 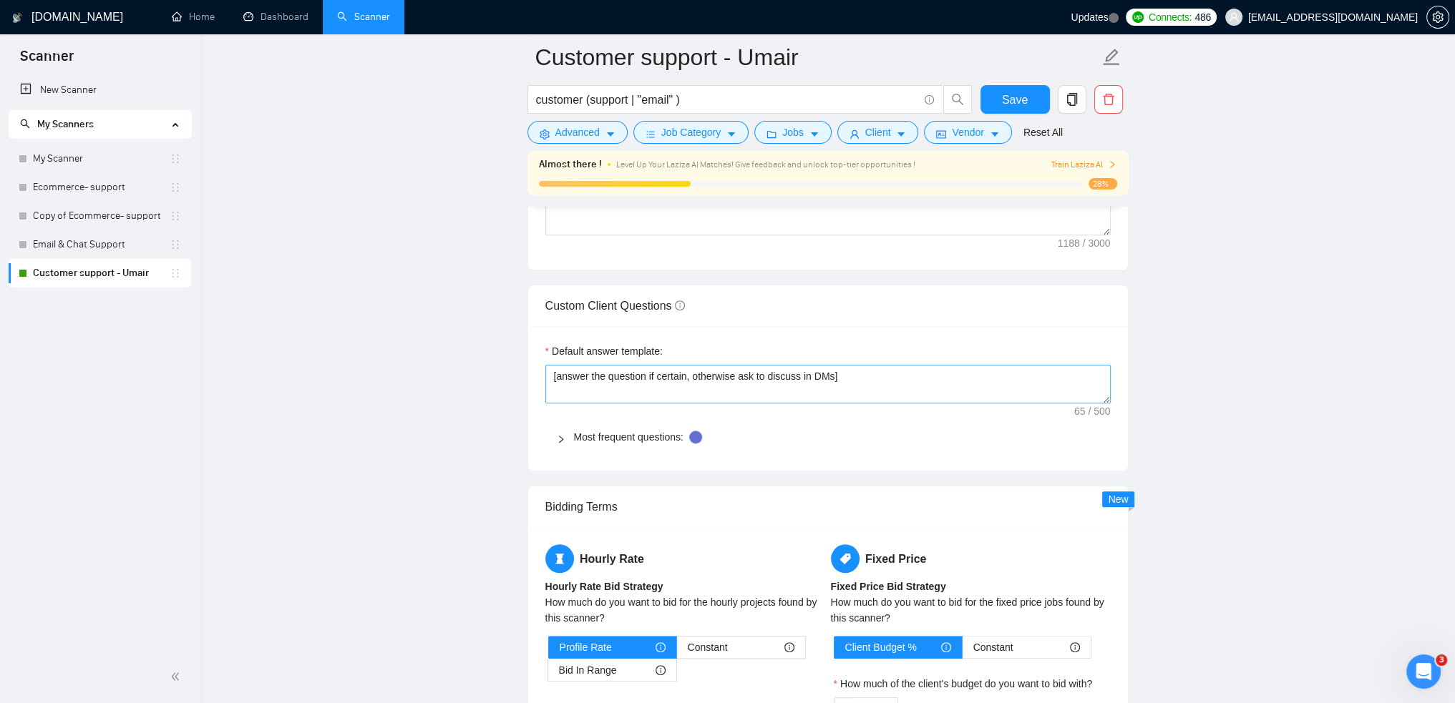 I want to click on span: Scanner, so click(x=47, y=61).